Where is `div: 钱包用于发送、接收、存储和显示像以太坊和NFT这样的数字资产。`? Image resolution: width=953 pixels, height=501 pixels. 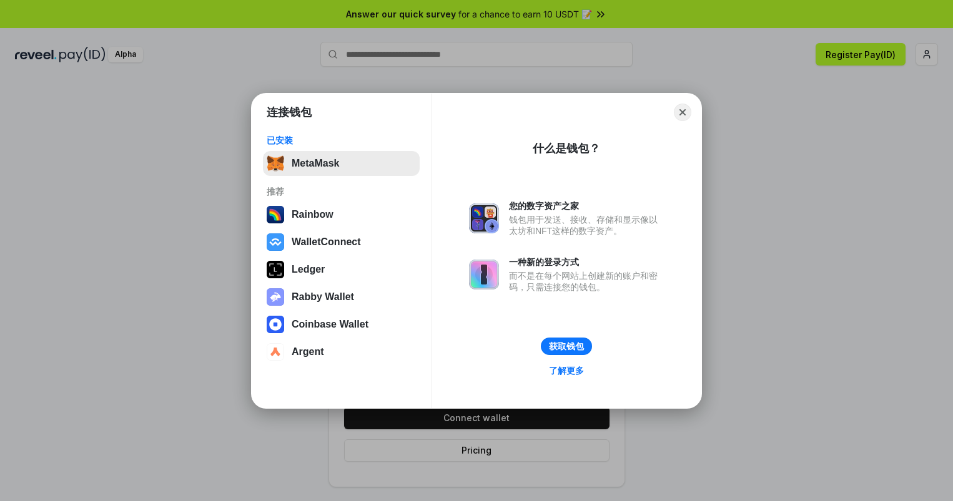 div: 钱包用于发送、接收、存储和显示像以太坊和NFT这样的数字资产。 is located at coordinates (586, 225).